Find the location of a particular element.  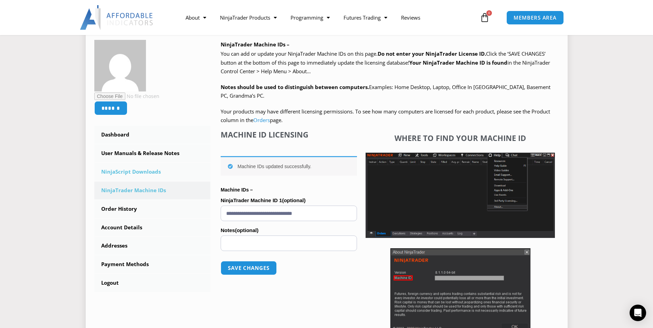

button: Save changes is located at coordinates (249, 268).